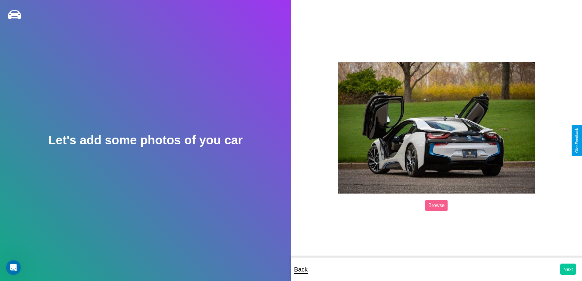 The image size is (582, 281). Describe the element at coordinates (437, 127) in the screenshot. I see `img: posted` at that location.